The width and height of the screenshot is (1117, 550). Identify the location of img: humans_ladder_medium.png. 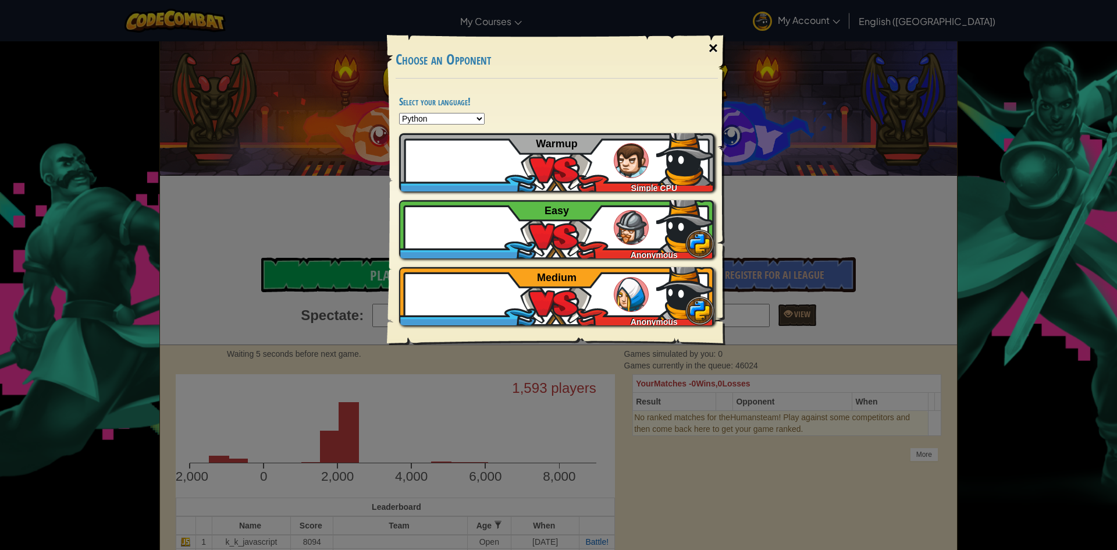
(631, 294).